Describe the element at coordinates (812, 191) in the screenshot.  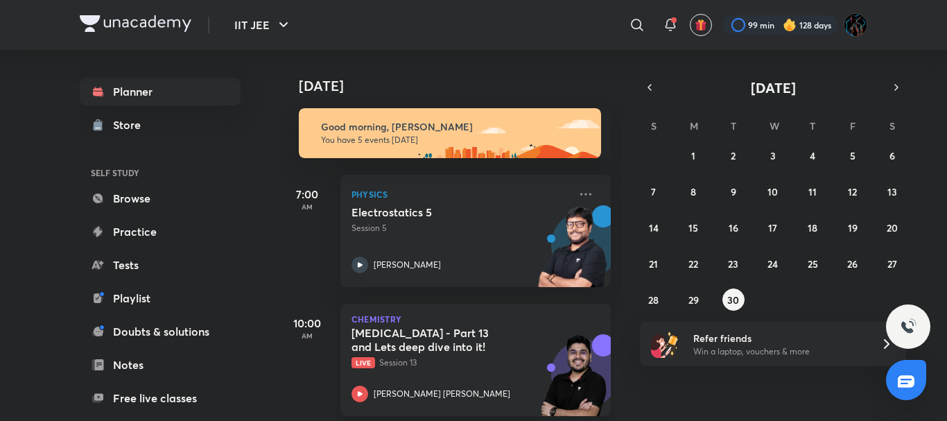
I see `button: September 11, 2025` at that location.